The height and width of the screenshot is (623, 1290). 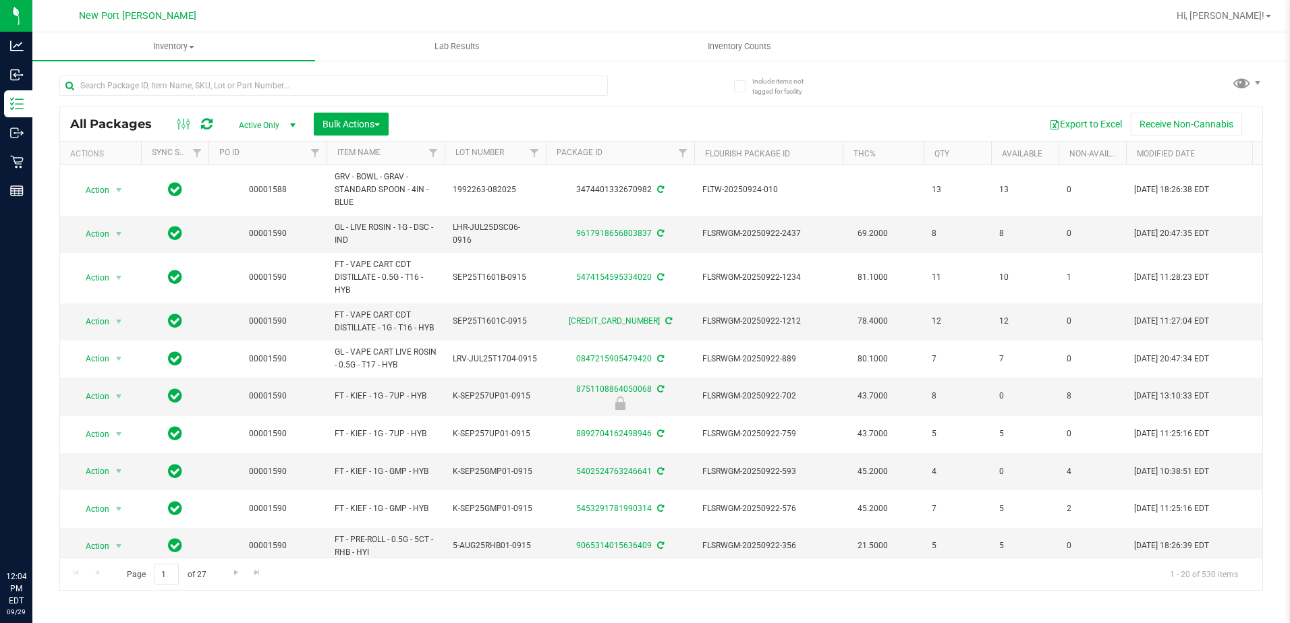 What do you see at coordinates (957, 190) in the screenshot?
I see `span: 13` at bounding box center [957, 190].